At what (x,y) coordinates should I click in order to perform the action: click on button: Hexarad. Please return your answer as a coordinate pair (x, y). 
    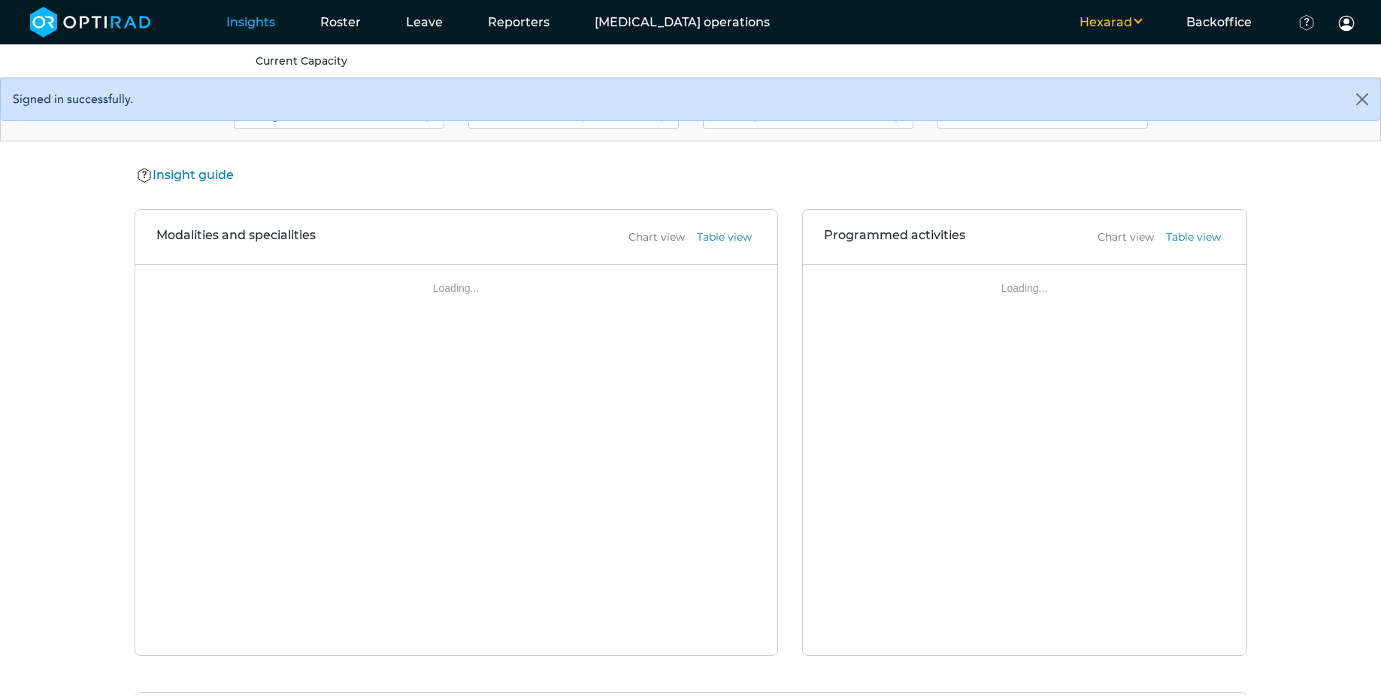
    Looking at the image, I should click on (1111, 23).